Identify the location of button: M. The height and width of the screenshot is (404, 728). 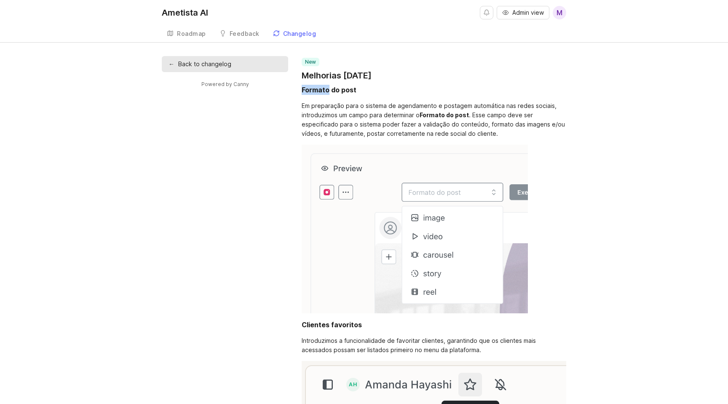
(560, 13).